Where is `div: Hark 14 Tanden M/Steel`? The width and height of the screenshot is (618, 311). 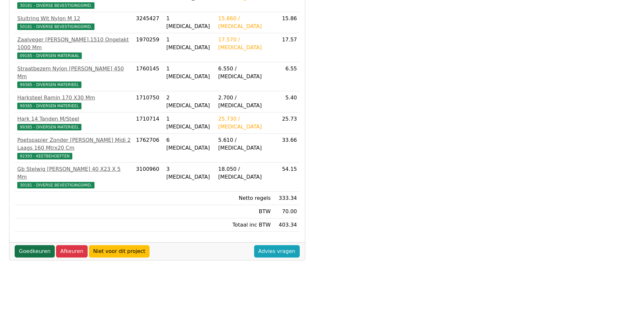
div: Hark 14 Tanden M/Steel is located at coordinates (74, 119).